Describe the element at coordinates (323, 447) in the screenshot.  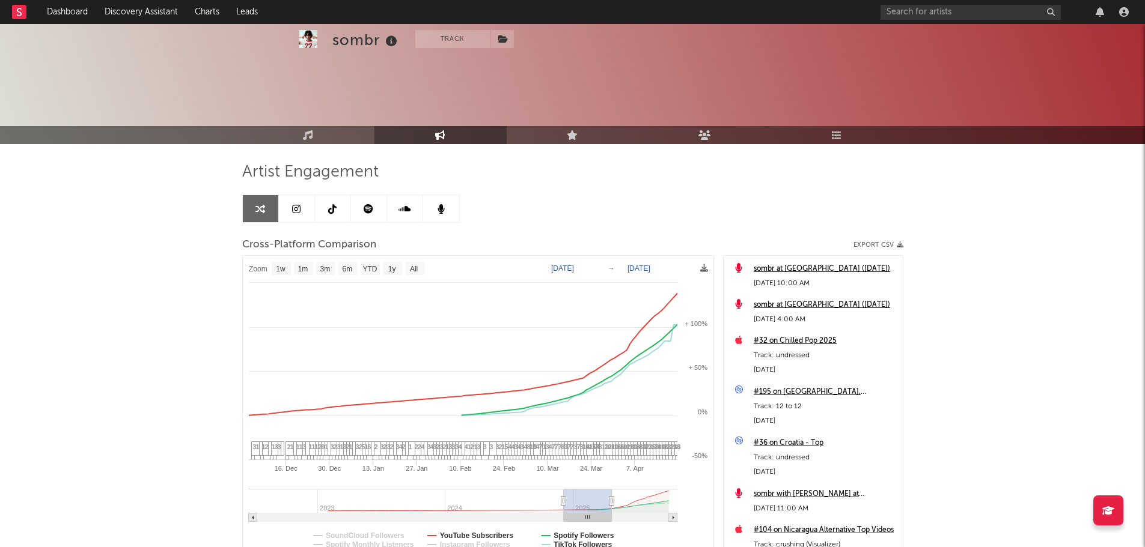
I see `span: 9` at that location.